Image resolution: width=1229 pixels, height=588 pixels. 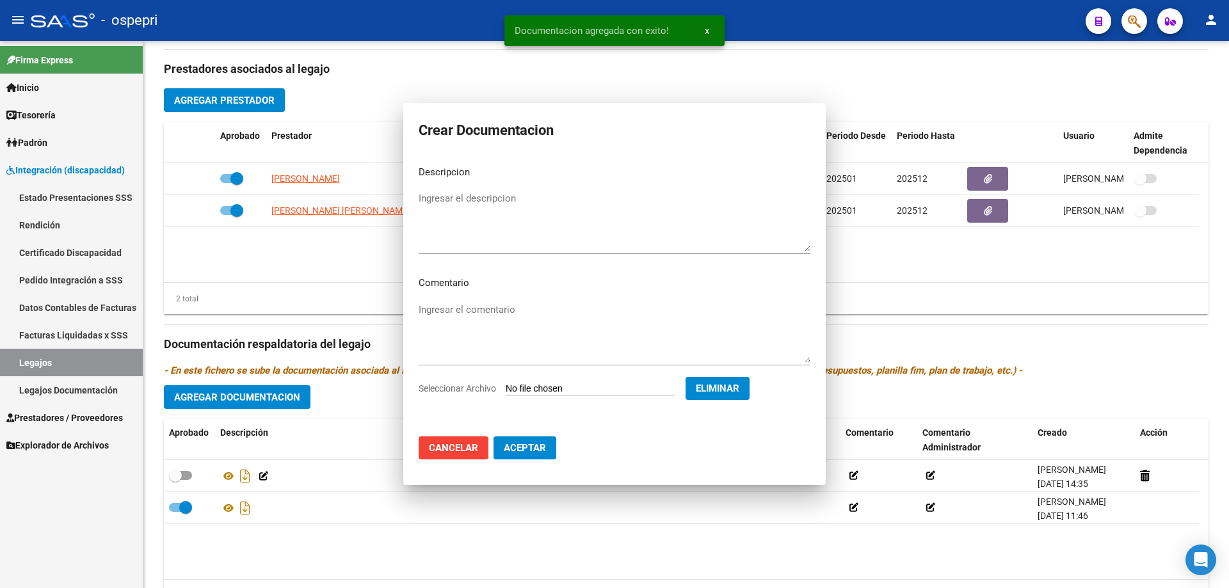 What do you see at coordinates (453, 448) in the screenshot?
I see `span: Cancelar` at bounding box center [453, 448].